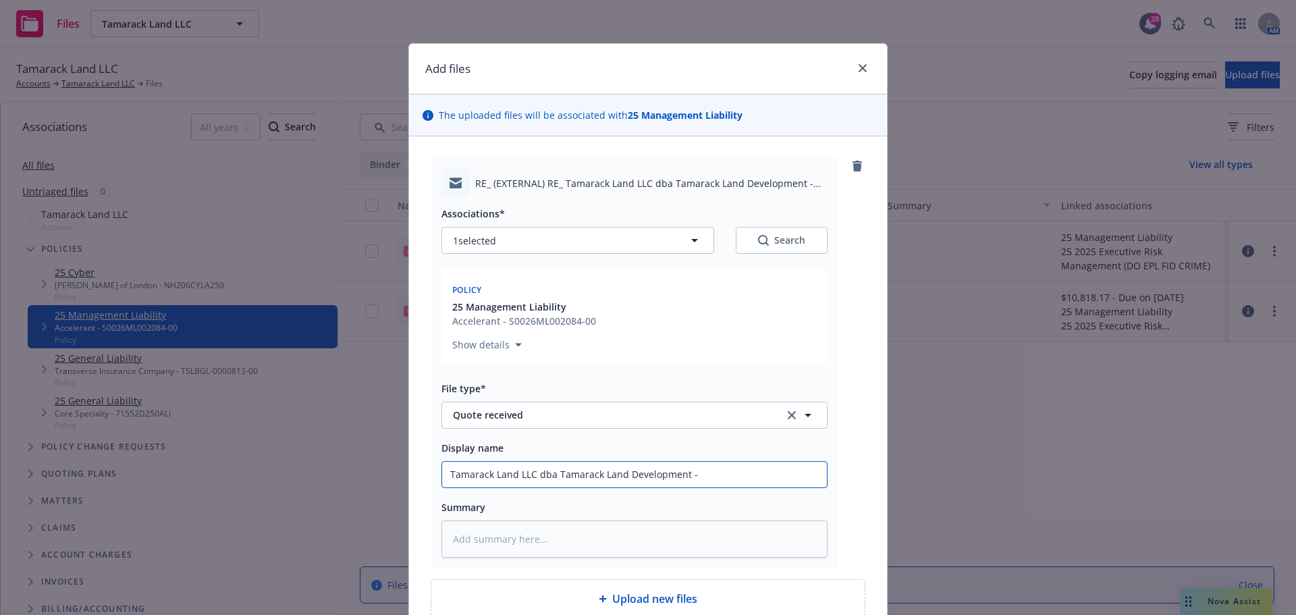 This screenshot has height=615, width=1296. Describe the element at coordinates (635, 415) in the screenshot. I see `button: Quote receivedclear selection` at that location.